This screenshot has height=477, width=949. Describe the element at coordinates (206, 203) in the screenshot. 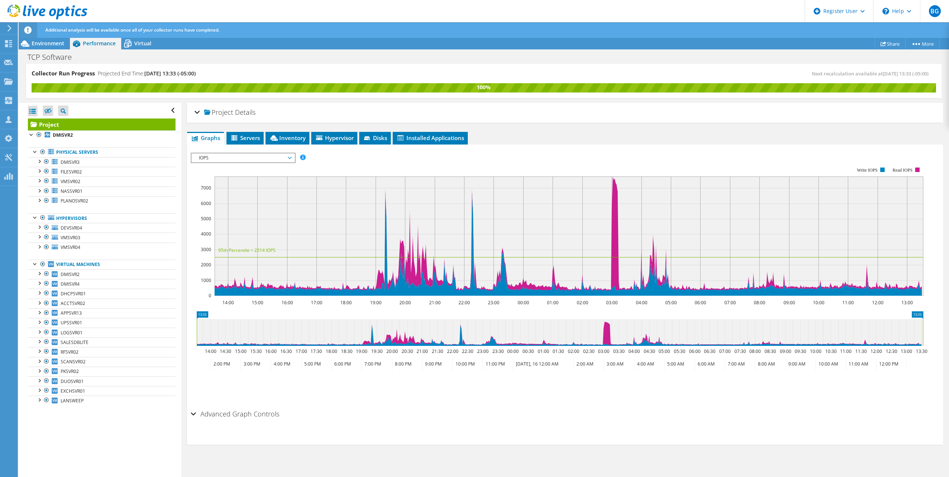

I see `text: 6000` at that location.